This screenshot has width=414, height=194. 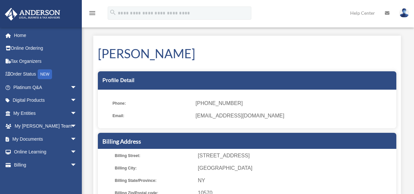 I want to click on a: Digital Productsarrow_drop_down, so click(x=46, y=101).